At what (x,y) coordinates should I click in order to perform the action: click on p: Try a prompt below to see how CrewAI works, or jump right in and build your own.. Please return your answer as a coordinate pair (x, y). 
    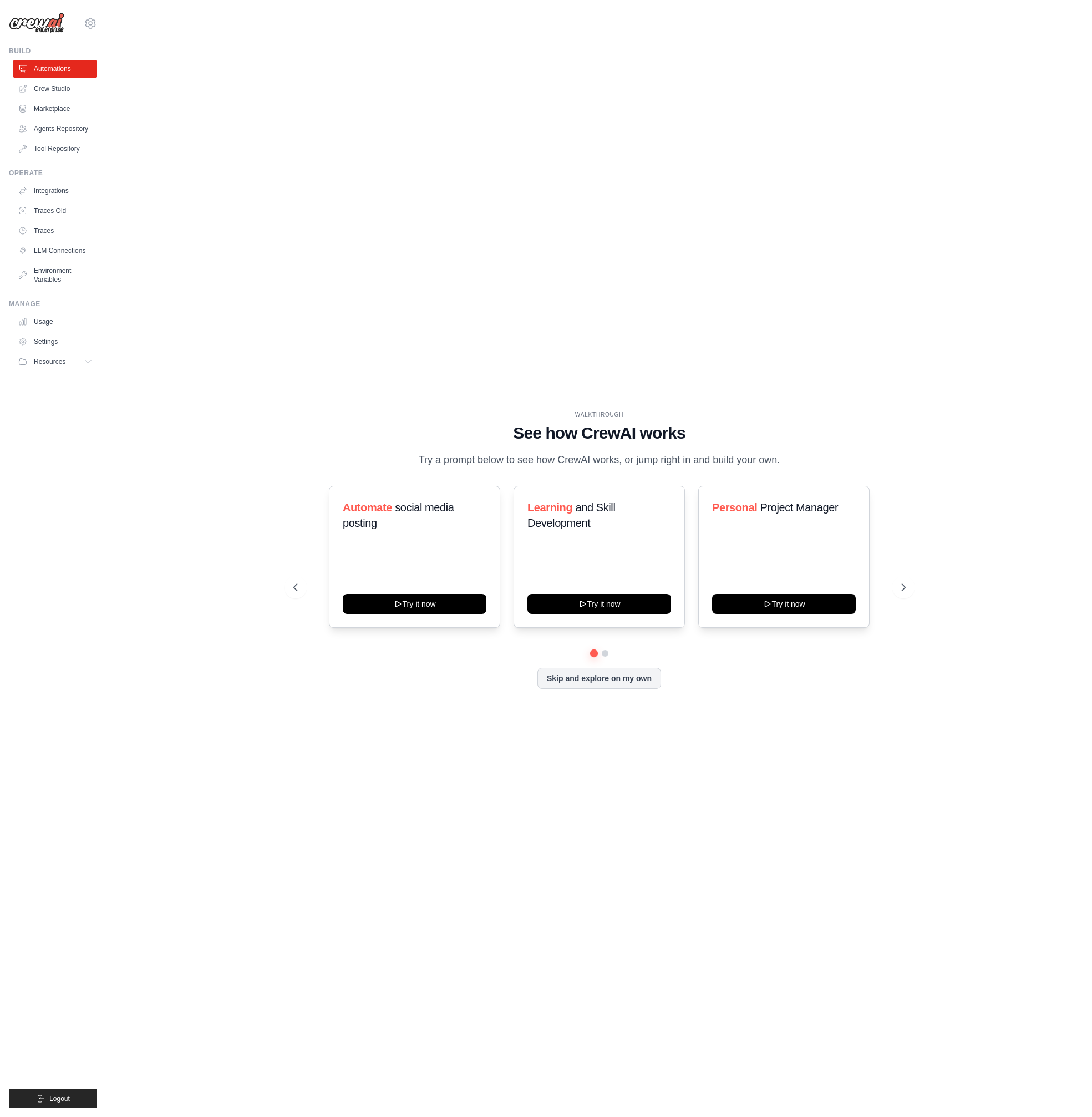
    Looking at the image, I should click on (600, 460).